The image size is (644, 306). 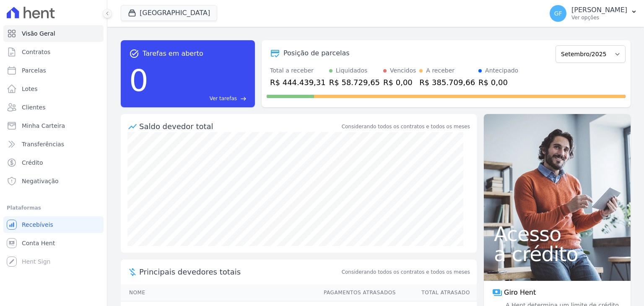 I want to click on span: Transferências, so click(x=43, y=144).